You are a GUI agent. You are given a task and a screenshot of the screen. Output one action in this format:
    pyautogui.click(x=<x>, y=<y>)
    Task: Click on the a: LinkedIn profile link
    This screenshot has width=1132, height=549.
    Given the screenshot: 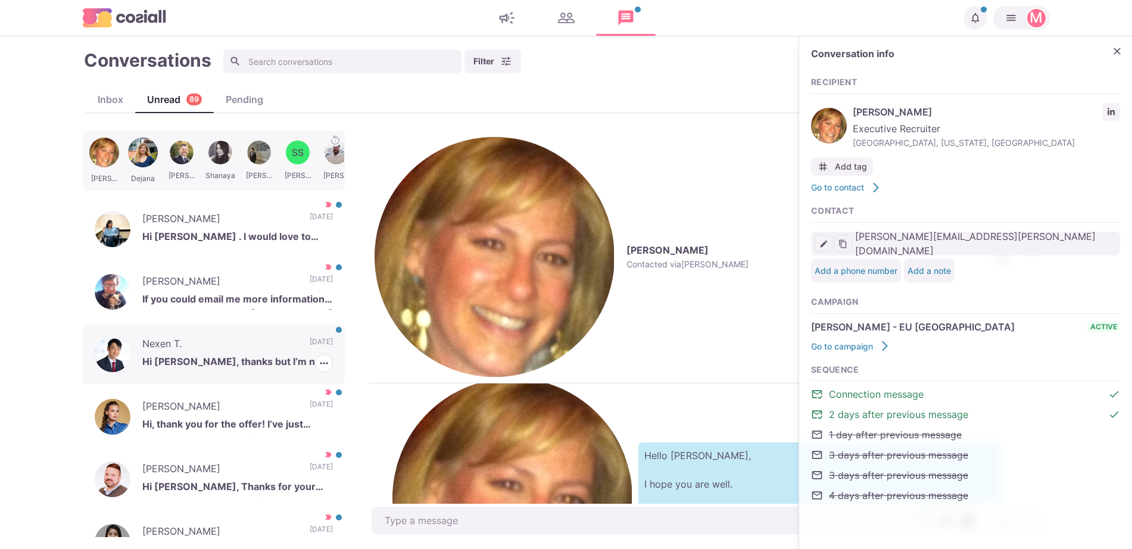 What is the action you would take?
    pyautogui.click(x=1111, y=112)
    